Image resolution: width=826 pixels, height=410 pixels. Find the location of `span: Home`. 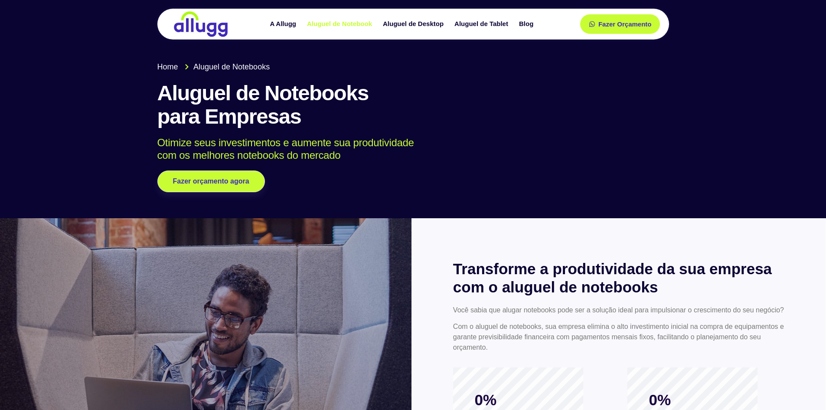

span: Home is located at coordinates (168, 67).